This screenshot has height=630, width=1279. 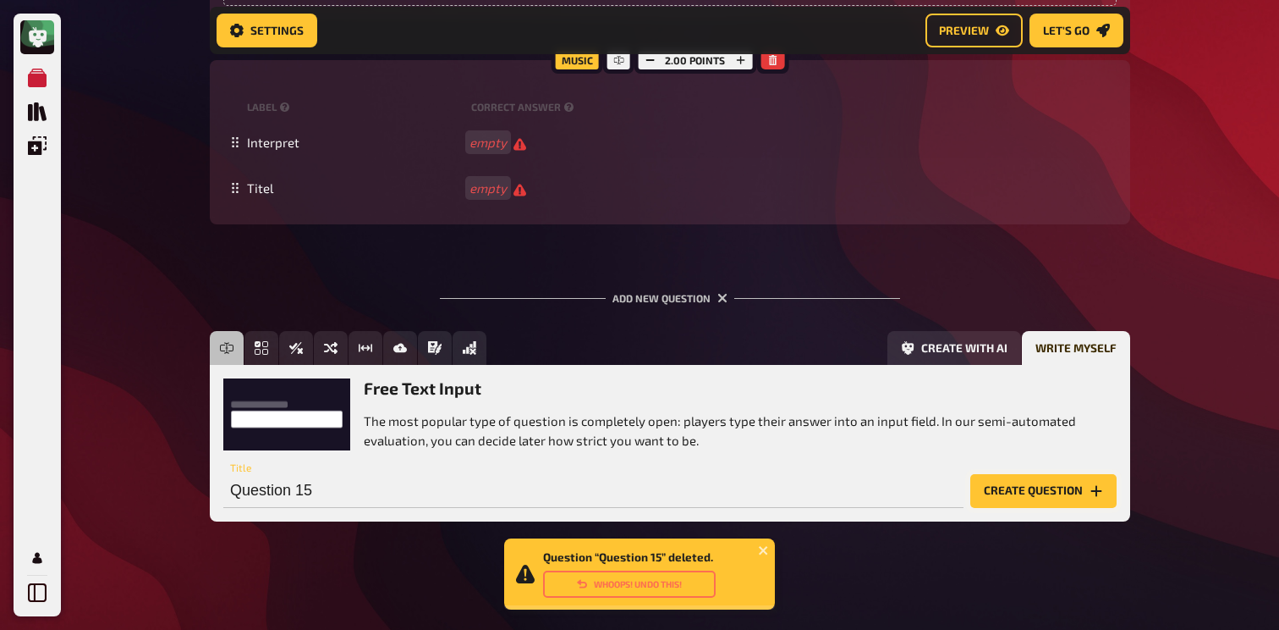 I want to click on small: label, so click(x=355, y=107).